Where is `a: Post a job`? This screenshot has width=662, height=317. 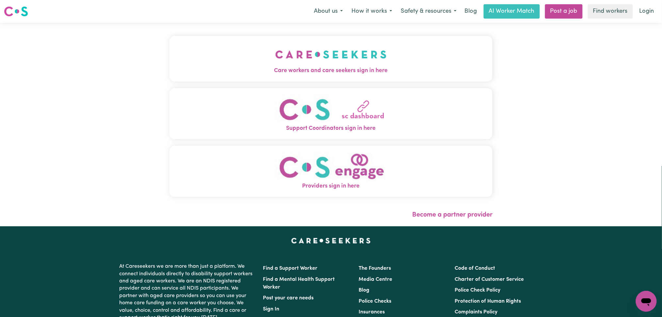 a: Post a job is located at coordinates (563, 11).